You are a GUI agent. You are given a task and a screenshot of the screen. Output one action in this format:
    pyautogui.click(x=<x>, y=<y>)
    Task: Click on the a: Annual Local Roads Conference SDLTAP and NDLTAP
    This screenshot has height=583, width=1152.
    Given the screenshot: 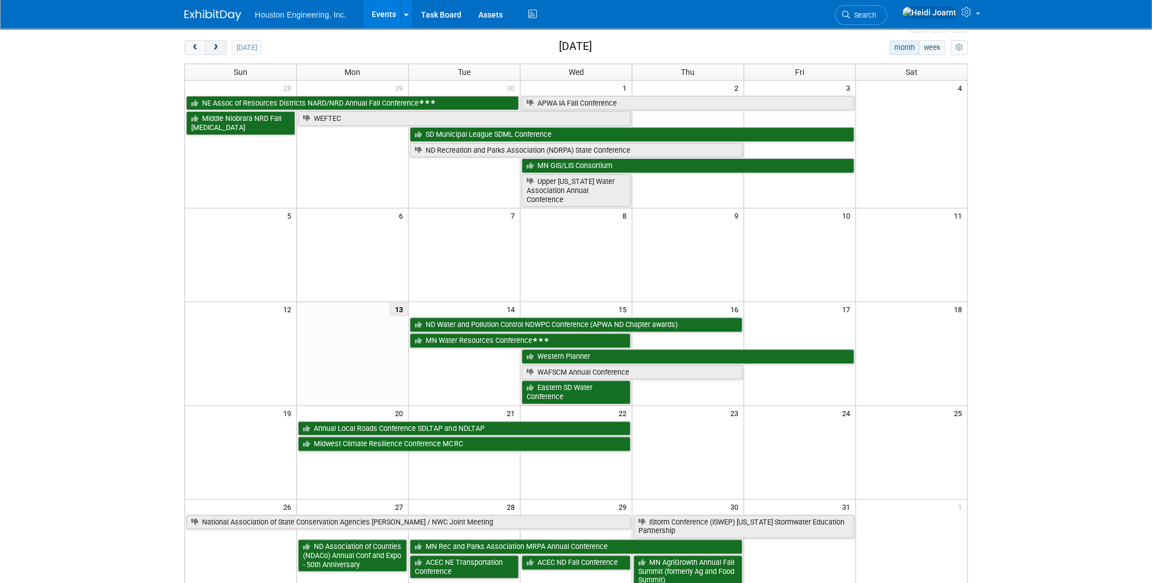 What is the action you would take?
    pyautogui.click(x=464, y=428)
    